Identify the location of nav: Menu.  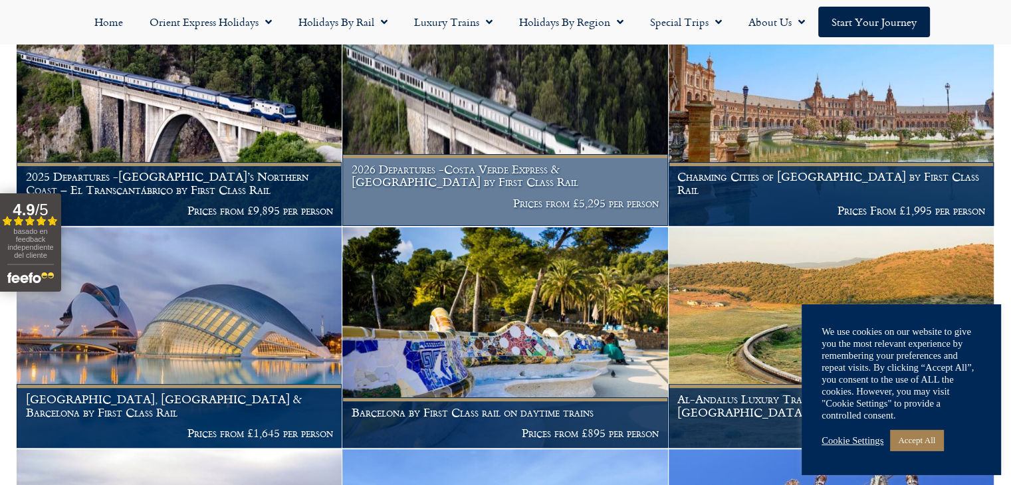
(505, 22).